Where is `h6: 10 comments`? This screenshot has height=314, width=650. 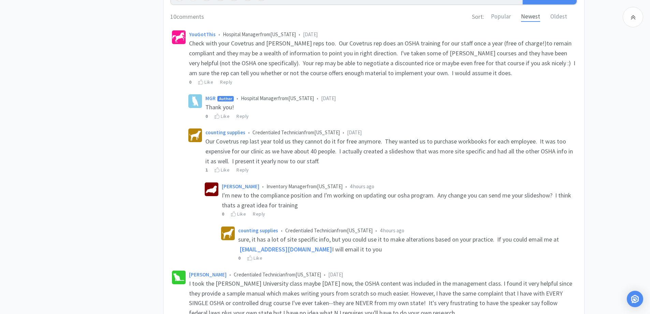 h6: 10 comments is located at coordinates (187, 17).